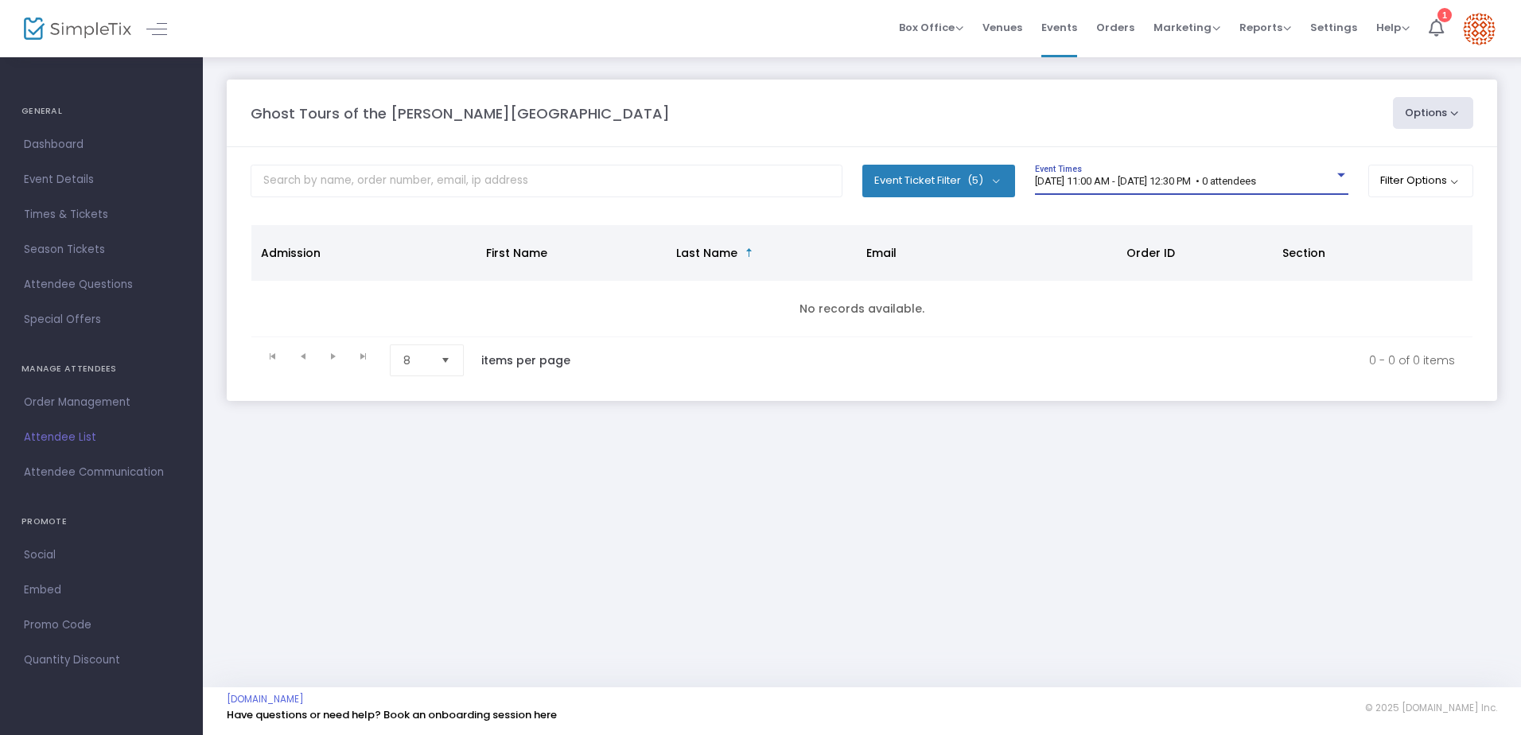  Describe the element at coordinates (931, 27) in the screenshot. I see `span: Box Office` at that location.